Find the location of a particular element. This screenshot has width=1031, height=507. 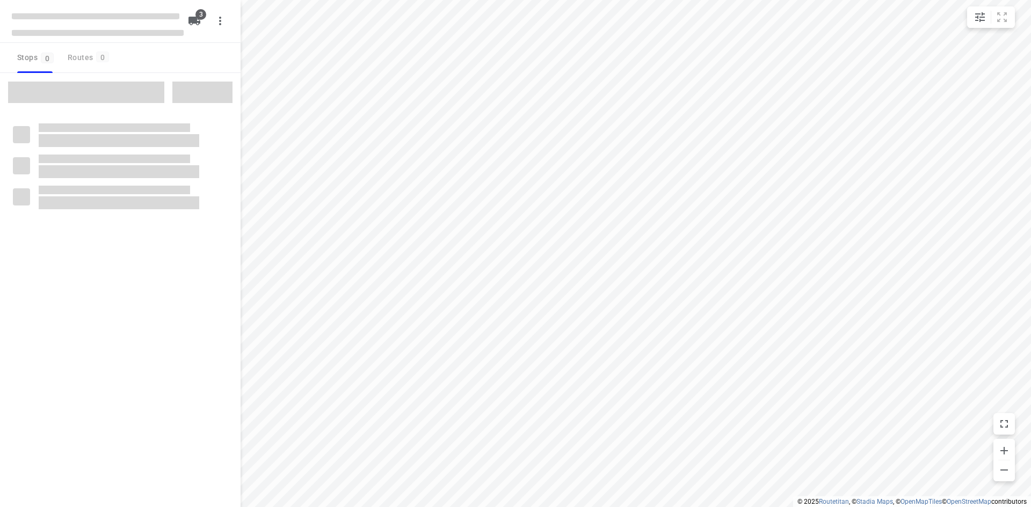

div: small contained button group is located at coordinates (990, 17).